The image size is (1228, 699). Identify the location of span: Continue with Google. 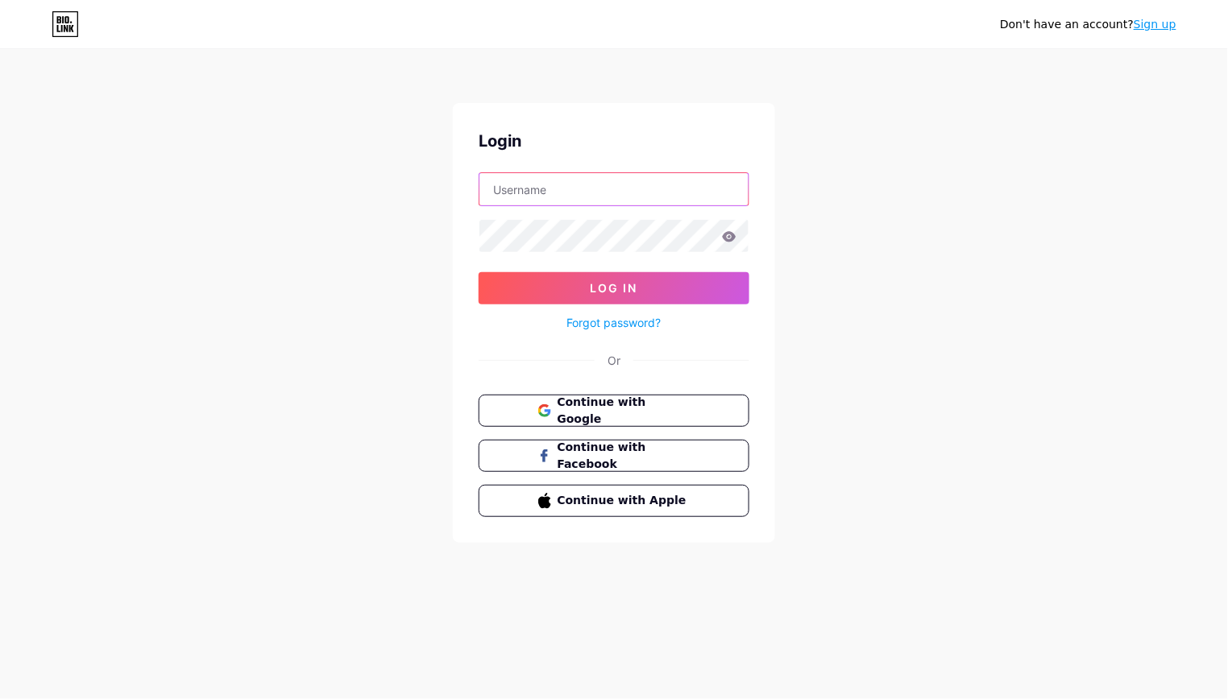
(624, 411).